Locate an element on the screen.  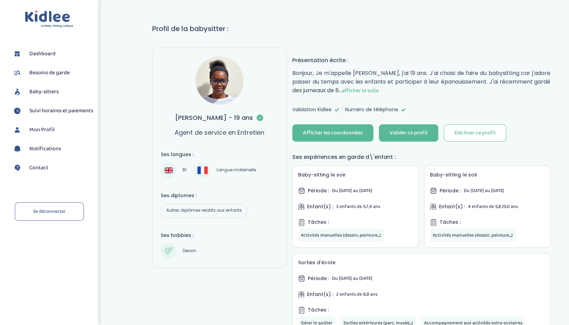
span: Dashboard is located at coordinates (42, 54).